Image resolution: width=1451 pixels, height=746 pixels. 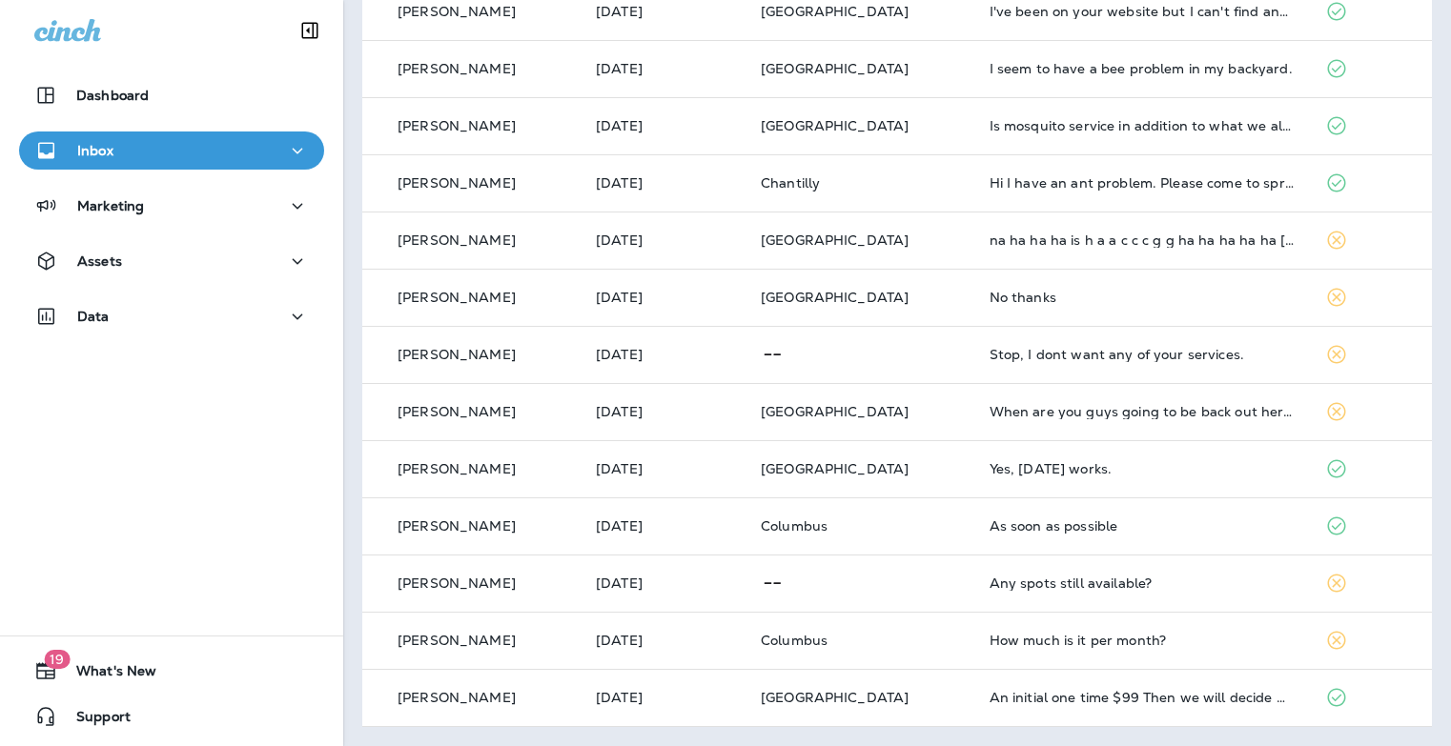 What do you see at coordinates (662, 355) in the screenshot?
I see `p: Aug 16, 2025 05:58 PM` at bounding box center [662, 355].